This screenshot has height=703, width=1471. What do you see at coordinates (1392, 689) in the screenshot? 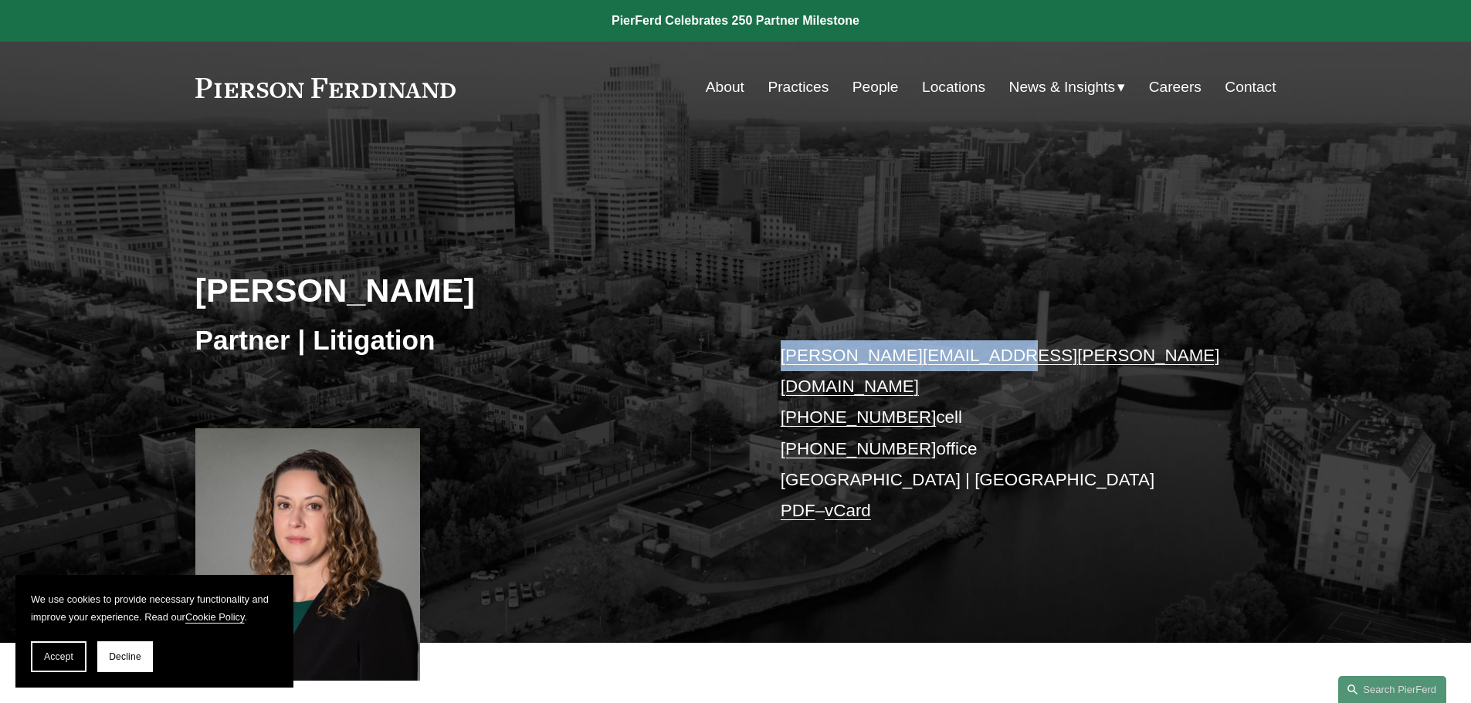
I see `a: Search this site` at bounding box center [1392, 689].